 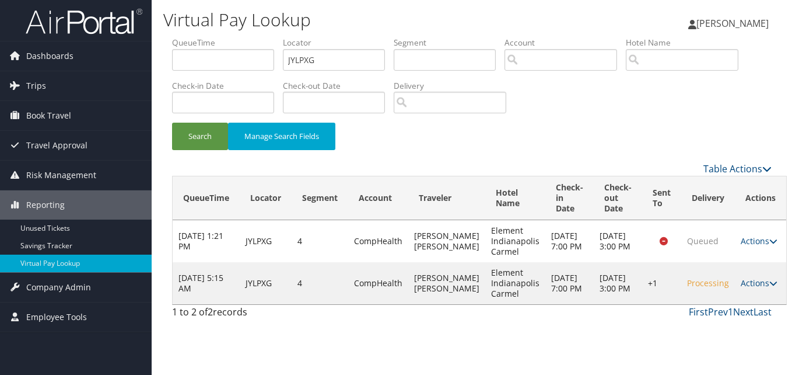 What do you see at coordinates (266, 198) in the screenshot?
I see `th: Locator: activate to sort column ascending` at bounding box center [266, 198].